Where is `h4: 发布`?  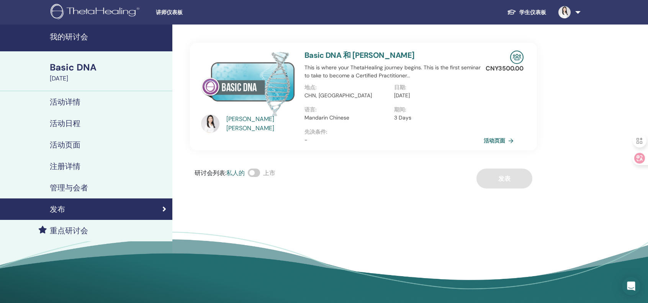 h4: 发布 is located at coordinates (57, 209).